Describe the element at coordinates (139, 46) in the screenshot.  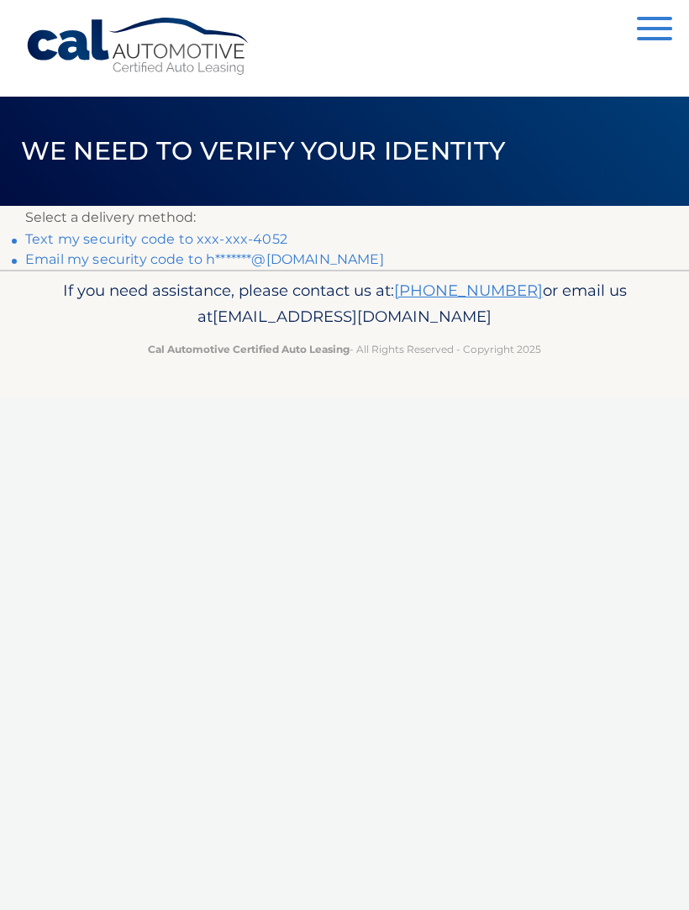
I see `a: Cal Automotive` at that location.